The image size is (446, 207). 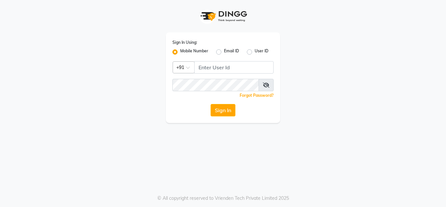 I want to click on label: Mobile Number, so click(x=194, y=52).